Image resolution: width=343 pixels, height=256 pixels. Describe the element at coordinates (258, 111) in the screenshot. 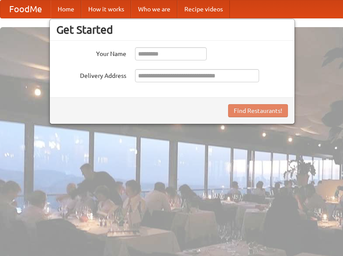

I see `button: Find Restaurants!` at that location.